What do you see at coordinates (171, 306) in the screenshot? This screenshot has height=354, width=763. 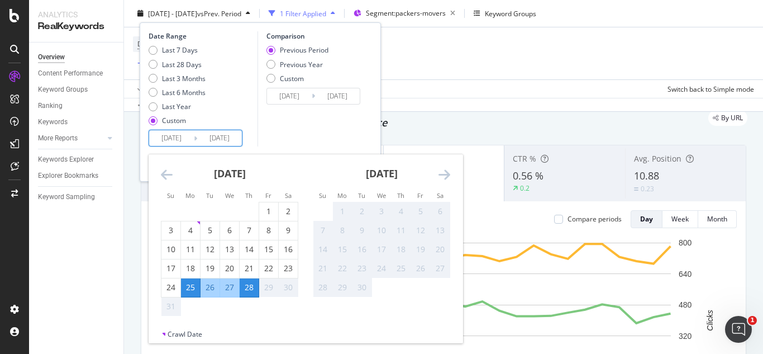 I see `td: Not available. Sunday, August 31, 2025` at bounding box center [171, 306].